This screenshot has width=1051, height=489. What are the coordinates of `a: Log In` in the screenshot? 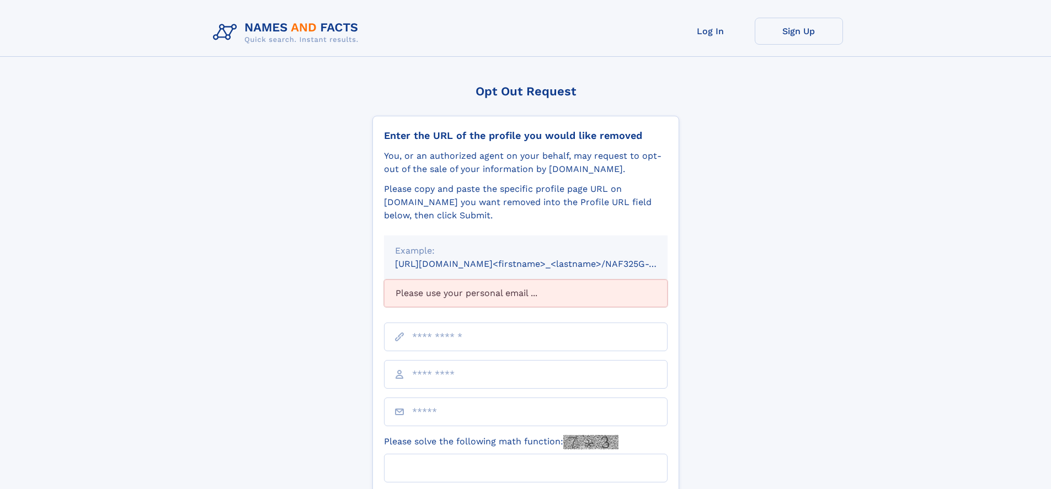 It's located at (711, 31).